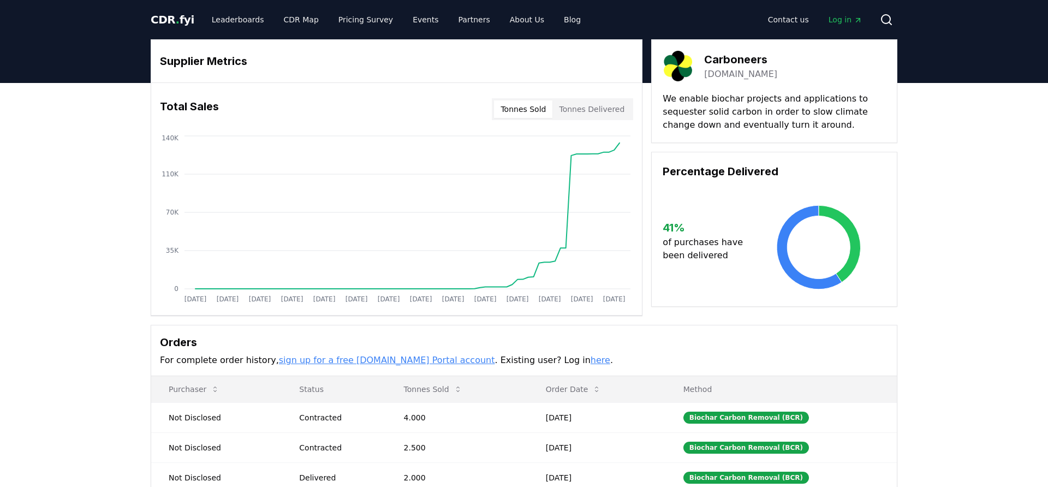  Describe the element at coordinates (678, 66) in the screenshot. I see `img: Carboneers-logo` at that location.